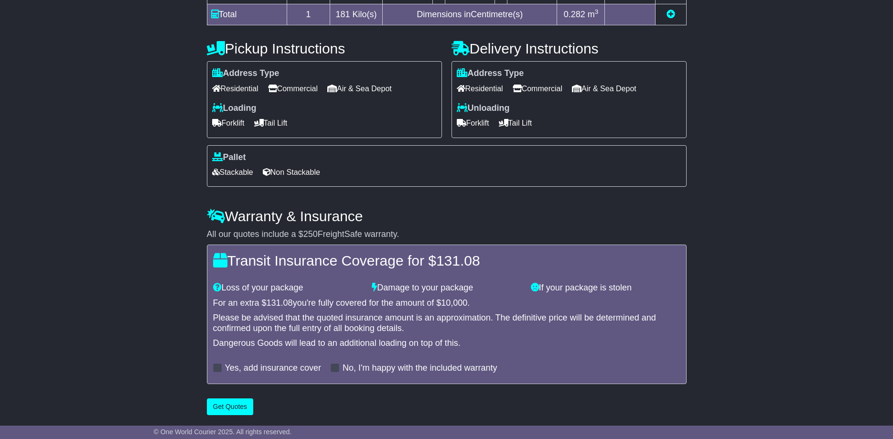 Image resolution: width=893 pixels, height=439 pixels. Describe the element at coordinates (447, 323) in the screenshot. I see `div: Please be advised that the quoted insurance amount is an approximation. The definitive price will...` at that location.